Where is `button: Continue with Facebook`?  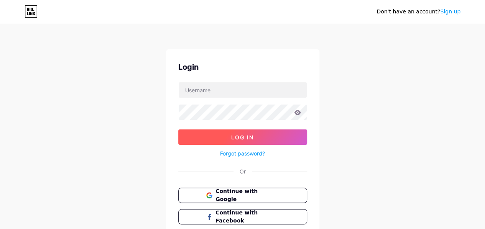 button: Continue with Facebook is located at coordinates (243, 217).